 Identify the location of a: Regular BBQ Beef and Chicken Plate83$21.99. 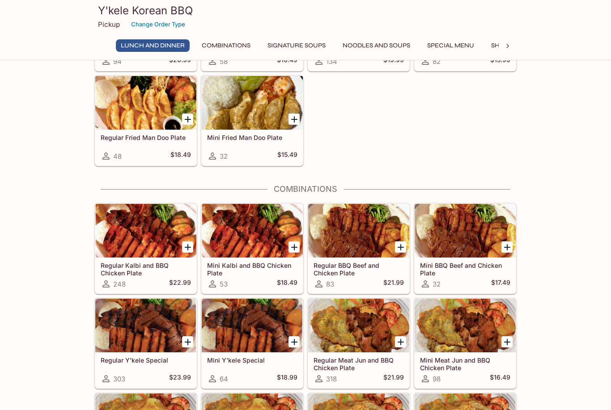
(359, 249).